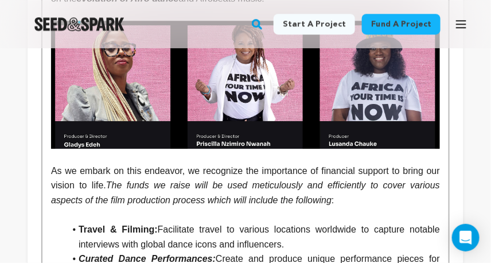  I want to click on em: The funds we raise will be used meticulously and efficiently to cover various aspects of the film..., so click(247, 192).